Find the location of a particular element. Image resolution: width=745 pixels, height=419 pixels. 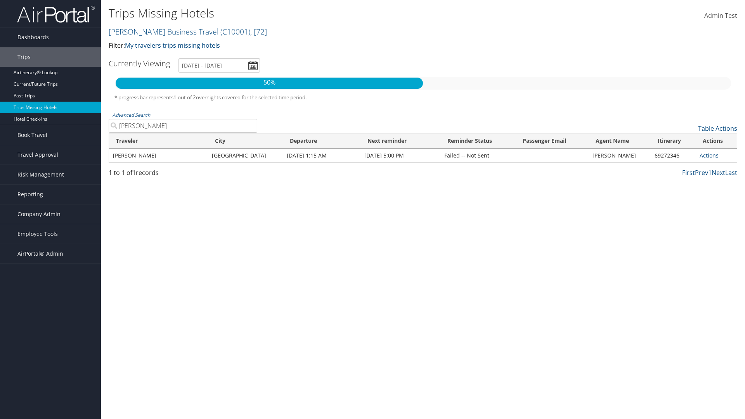

p: Filter: is located at coordinates (318, 46).